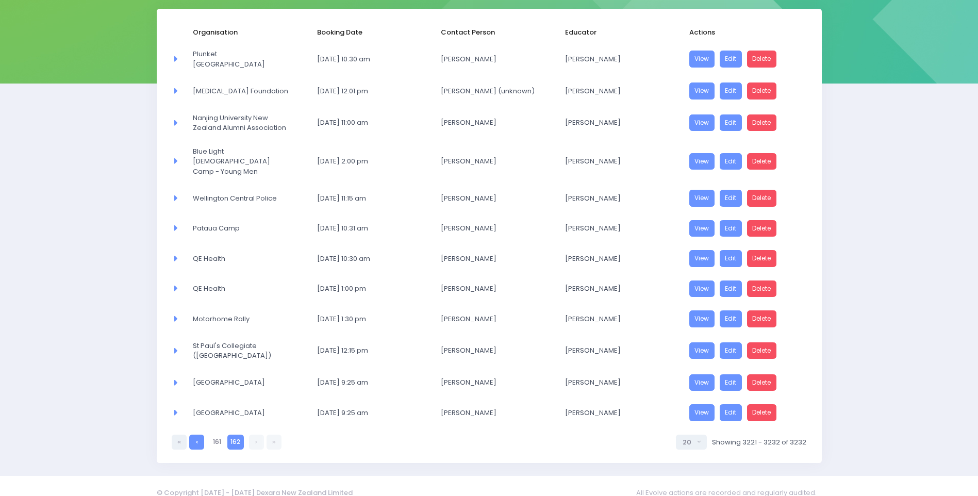 The width and height of the screenshot is (978, 496). What do you see at coordinates (248, 198) in the screenshot?
I see `td: Wellington Central Police` at bounding box center [248, 198].